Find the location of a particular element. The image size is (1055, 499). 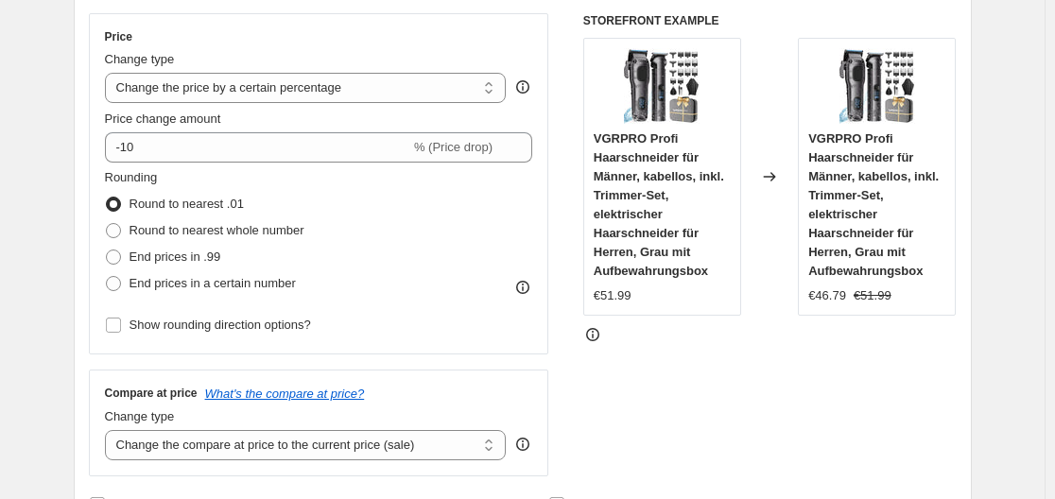

span: Show rounding direction options? is located at coordinates (220, 324).